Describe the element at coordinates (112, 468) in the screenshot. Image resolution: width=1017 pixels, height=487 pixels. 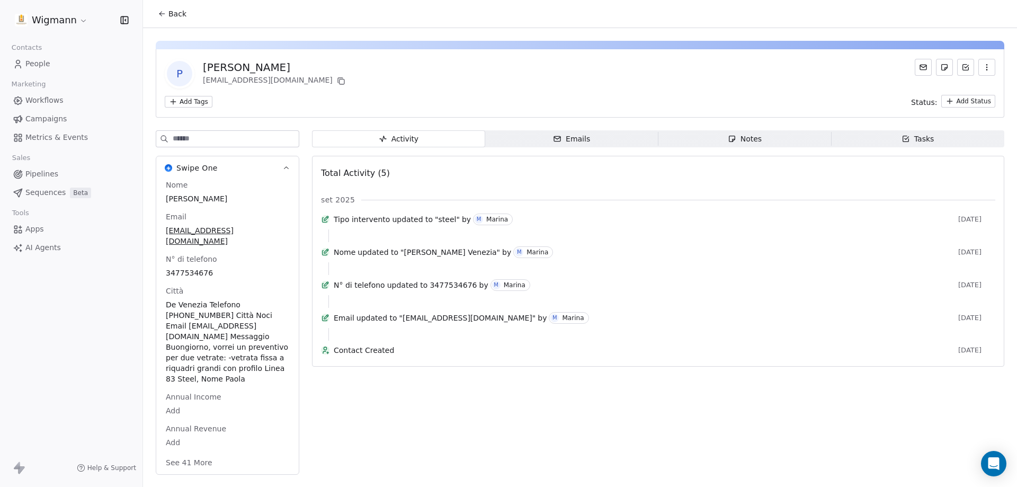
I see `span: Help & Support` at that location.